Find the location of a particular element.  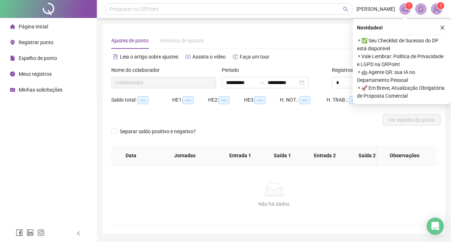

span: Faça um tour is located at coordinates (254, 57).